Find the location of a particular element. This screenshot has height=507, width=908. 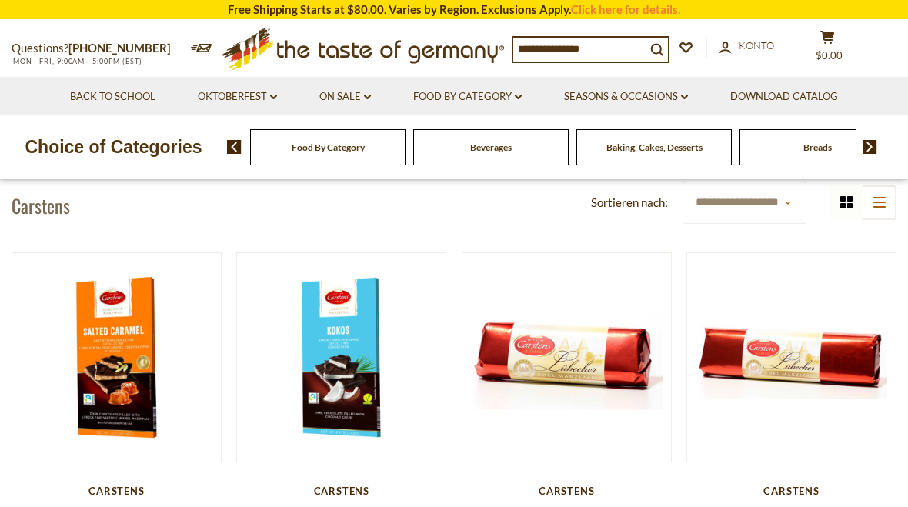

a: Baking, Cakes, Desserts is located at coordinates (654, 147).